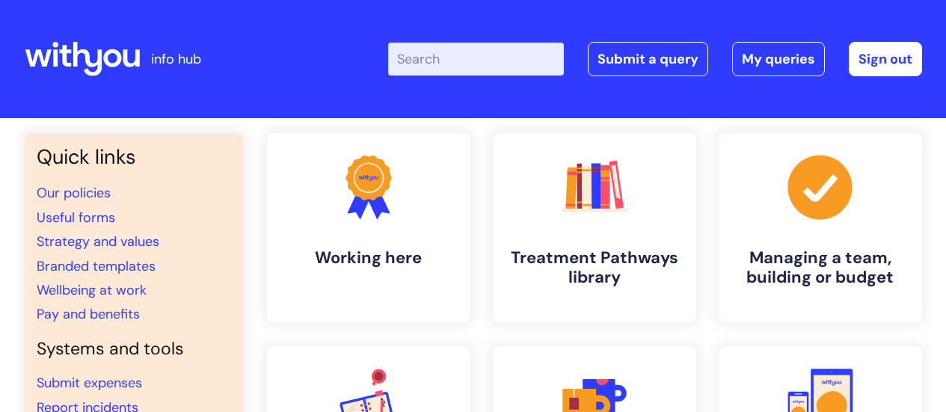  I want to click on input: Search, so click(475, 59).